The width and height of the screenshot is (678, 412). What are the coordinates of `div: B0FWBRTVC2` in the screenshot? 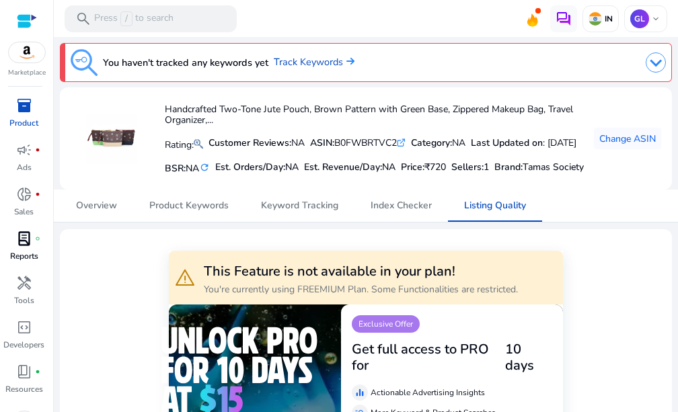 It's located at (358, 143).